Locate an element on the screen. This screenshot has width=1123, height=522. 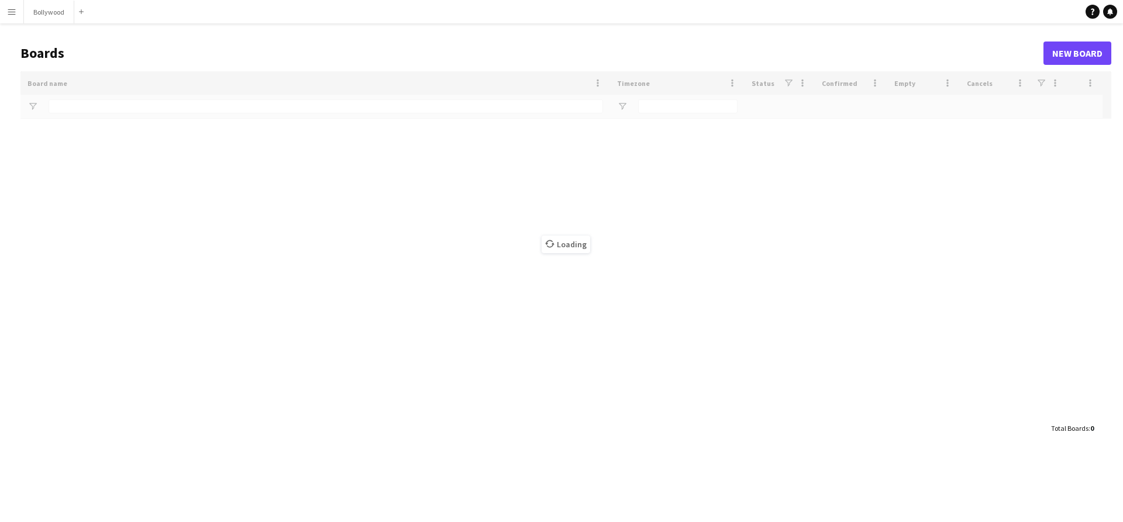
button: Bollywood is located at coordinates (49, 12).